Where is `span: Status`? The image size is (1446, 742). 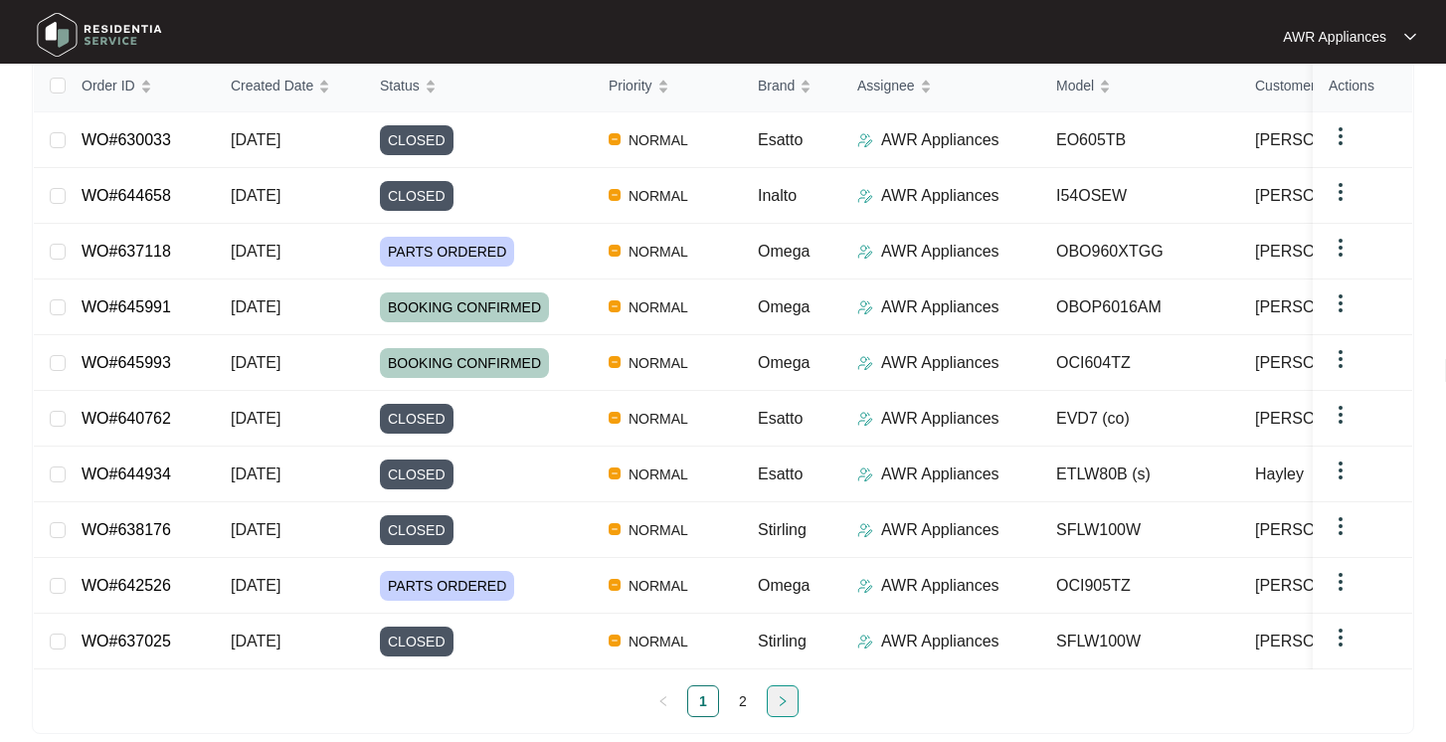 span: Status is located at coordinates (400, 86).